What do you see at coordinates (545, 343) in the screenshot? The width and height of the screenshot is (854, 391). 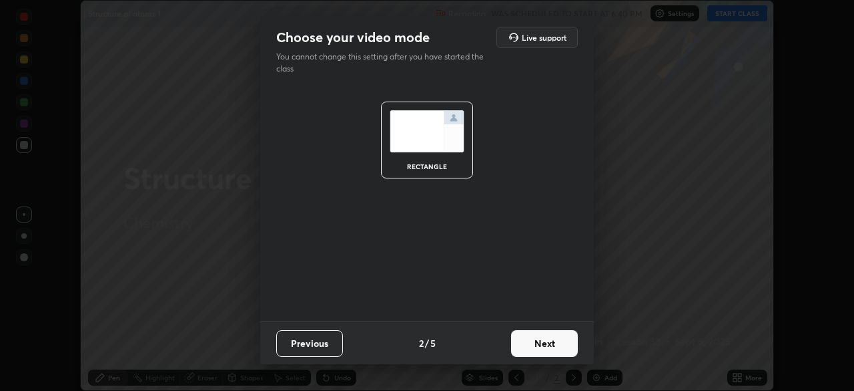 I see `button: Next` at bounding box center [545, 343].